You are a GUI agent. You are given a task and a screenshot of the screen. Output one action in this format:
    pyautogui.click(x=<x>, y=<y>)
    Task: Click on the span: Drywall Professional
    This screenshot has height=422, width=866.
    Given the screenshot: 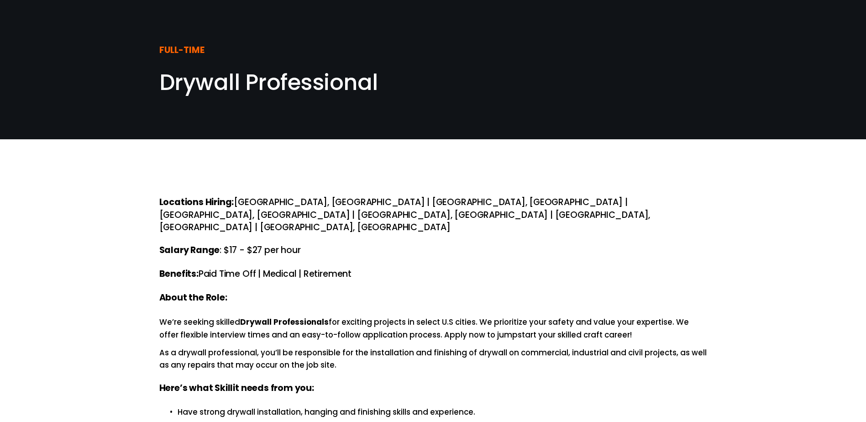 What is the action you would take?
    pyautogui.click(x=268, y=82)
    